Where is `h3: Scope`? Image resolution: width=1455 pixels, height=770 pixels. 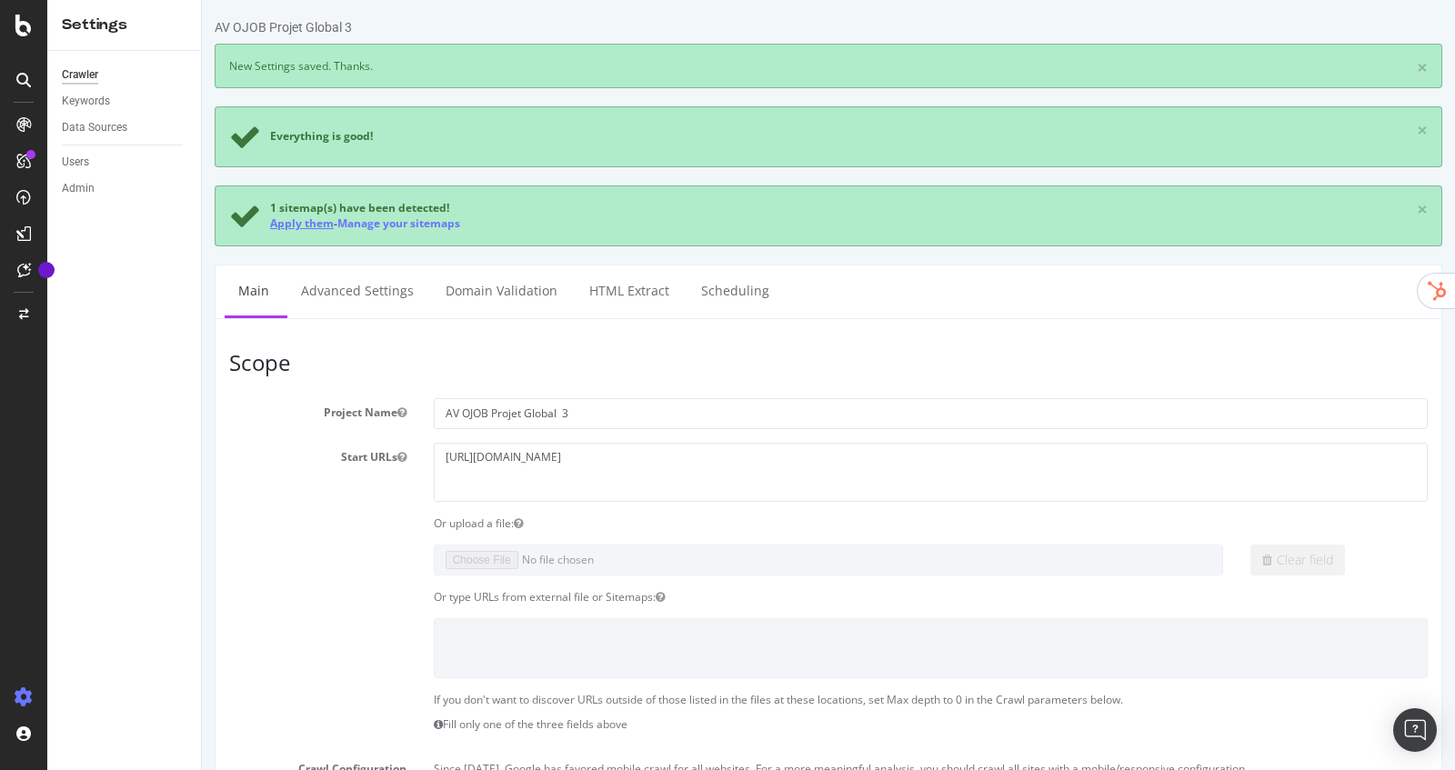 h3: Scope is located at coordinates (626, 363).